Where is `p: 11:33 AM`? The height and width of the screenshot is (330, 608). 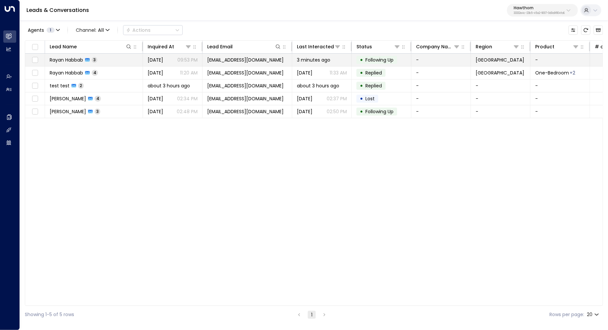 p: 11:33 AM is located at coordinates (338, 73).